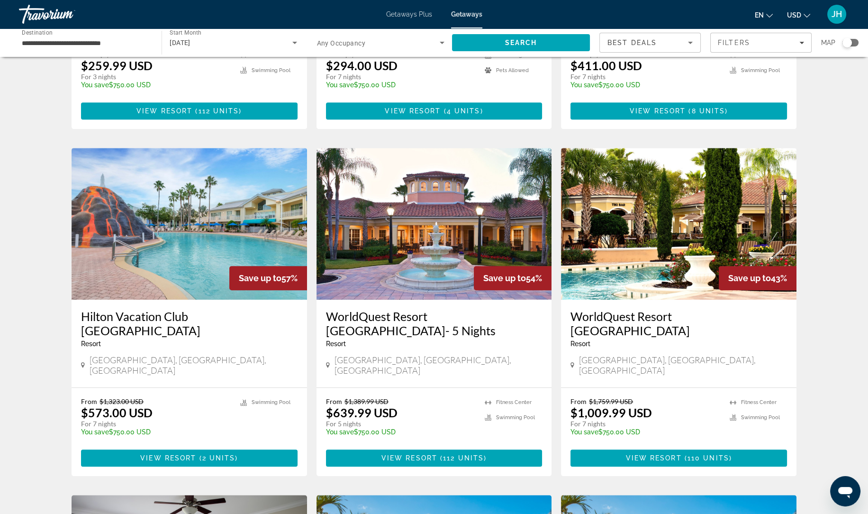 Image resolution: width=868 pixels, height=514 pixels. I want to click on a: Getaways Plus, so click(409, 14).